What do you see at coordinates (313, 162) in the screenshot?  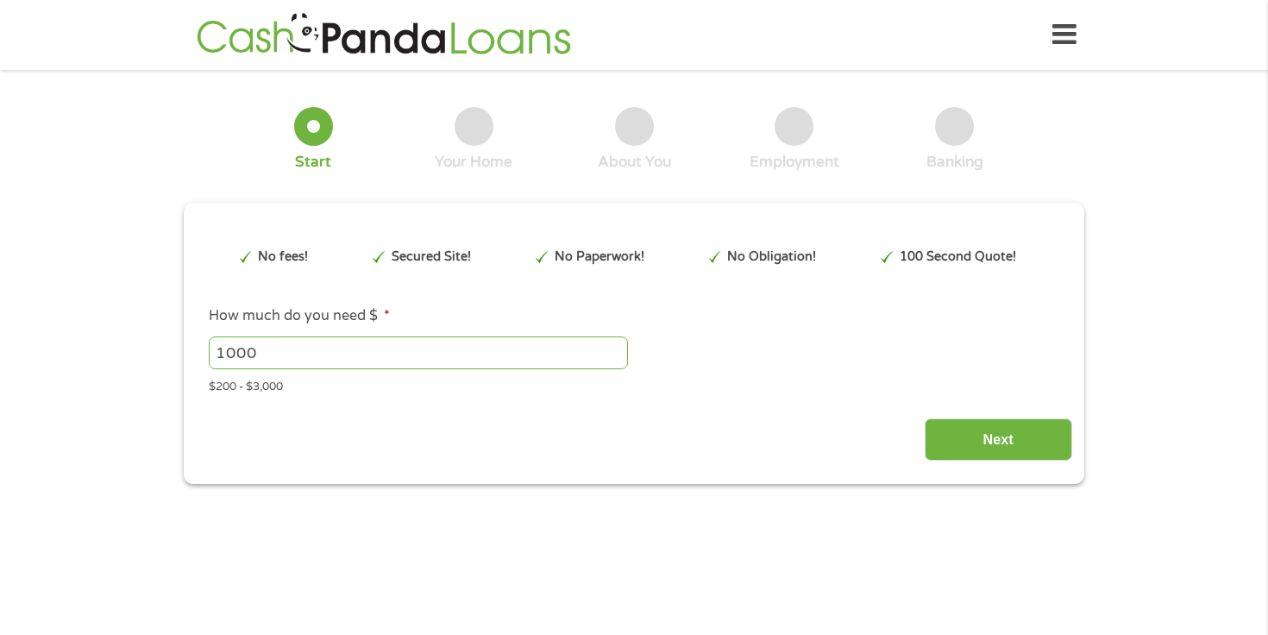 I see `div: Start` at bounding box center [313, 162].